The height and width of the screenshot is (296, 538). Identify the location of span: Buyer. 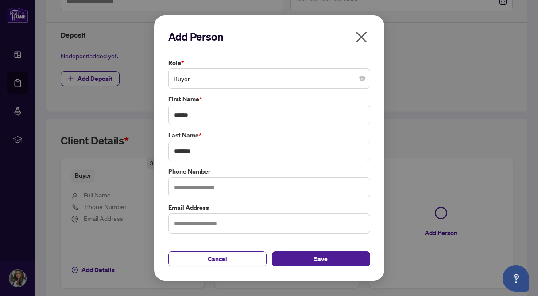
(269, 79).